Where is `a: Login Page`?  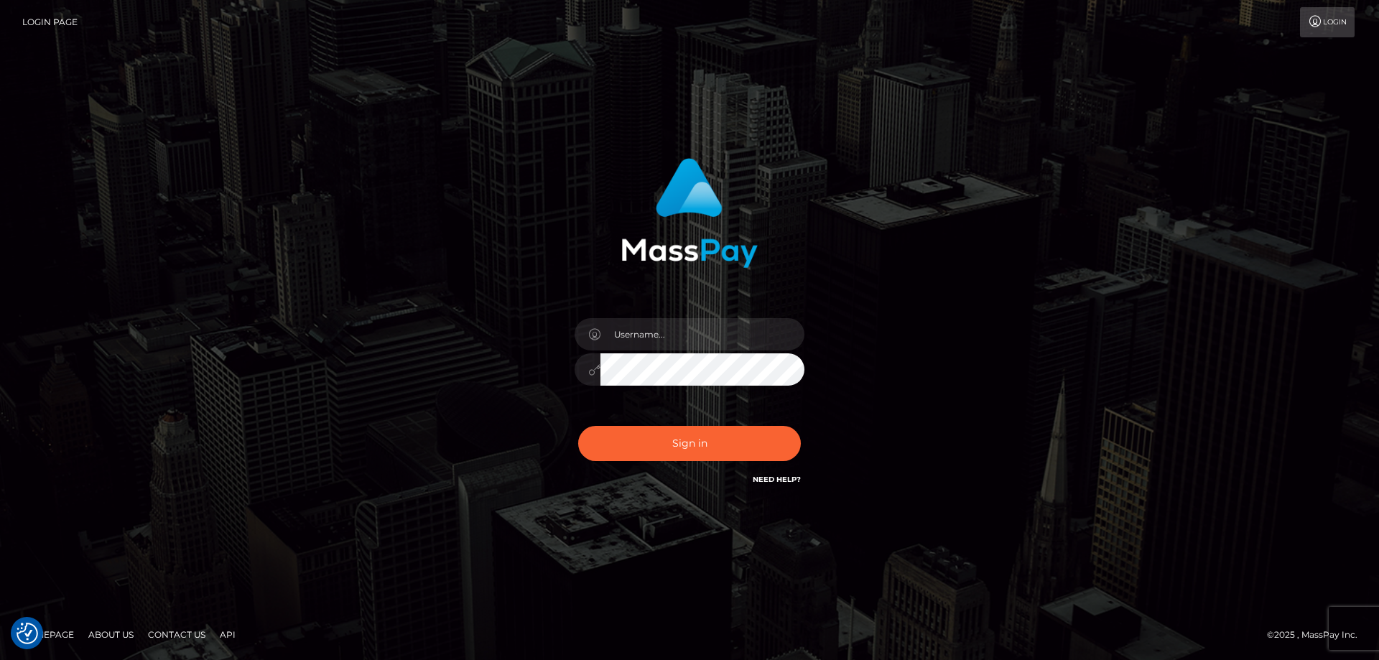
a: Login Page is located at coordinates (50, 22).